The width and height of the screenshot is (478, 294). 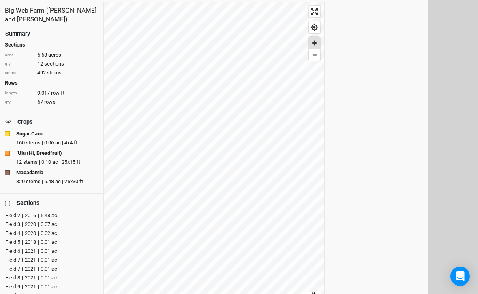 What do you see at coordinates (13, 287) in the screenshot?
I see `div: Field 9` at bounding box center [13, 287].